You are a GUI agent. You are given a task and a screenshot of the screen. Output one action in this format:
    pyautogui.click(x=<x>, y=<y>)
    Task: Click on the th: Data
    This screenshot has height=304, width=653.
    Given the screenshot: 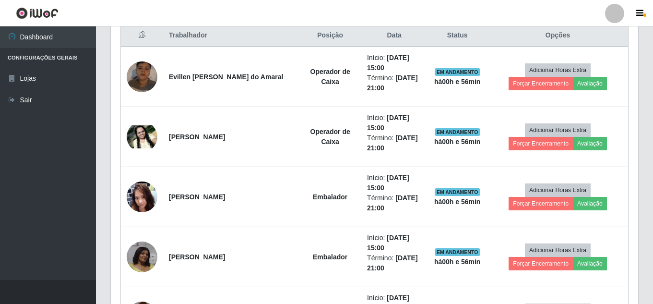 What is the action you would take?
    pyautogui.click(x=394, y=35)
    